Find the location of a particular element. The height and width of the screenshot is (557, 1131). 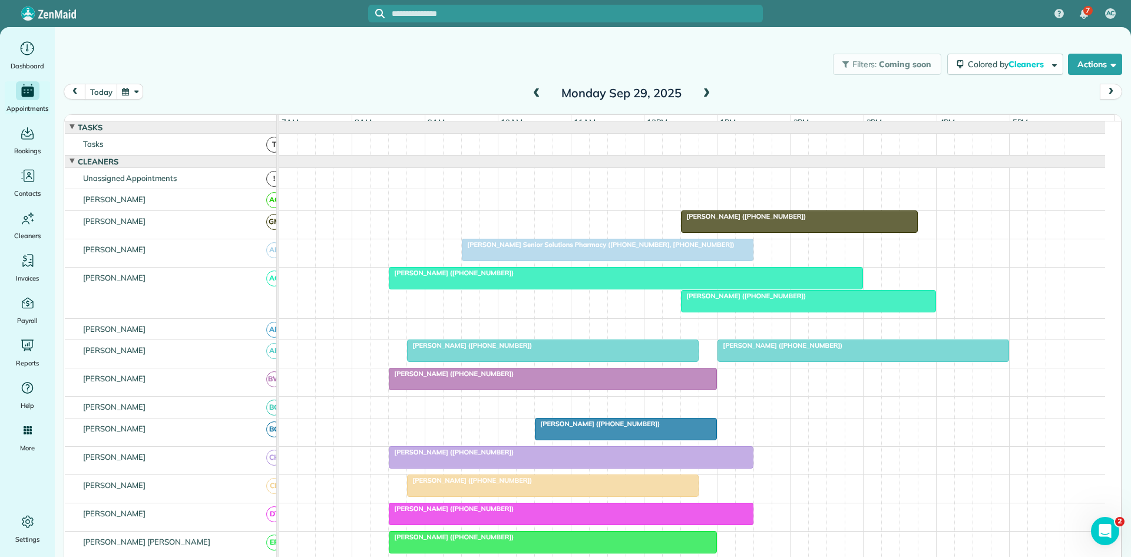

a: Appointments is located at coordinates (27, 98).